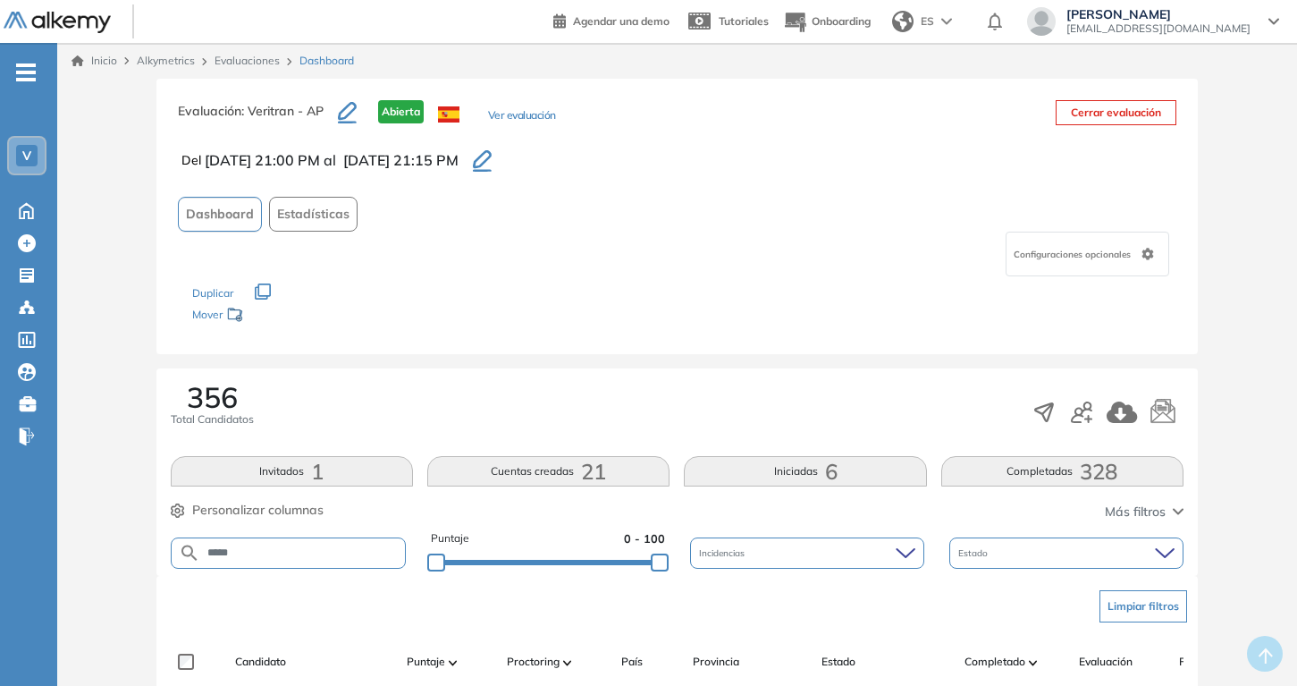 The width and height of the screenshot is (1297, 686). Describe the element at coordinates (995, 662) in the screenshot. I see `span: Completado` at that location.